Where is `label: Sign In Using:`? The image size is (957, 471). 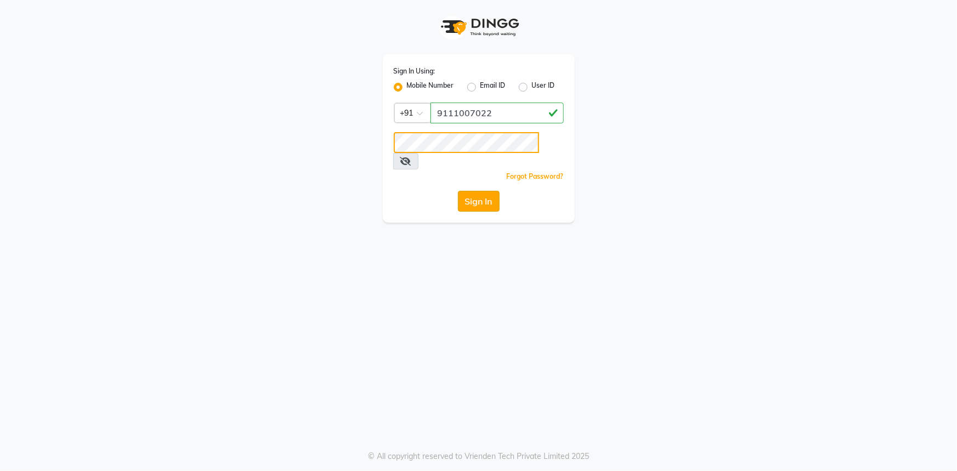
label: Sign In Using: is located at coordinates (415, 71).